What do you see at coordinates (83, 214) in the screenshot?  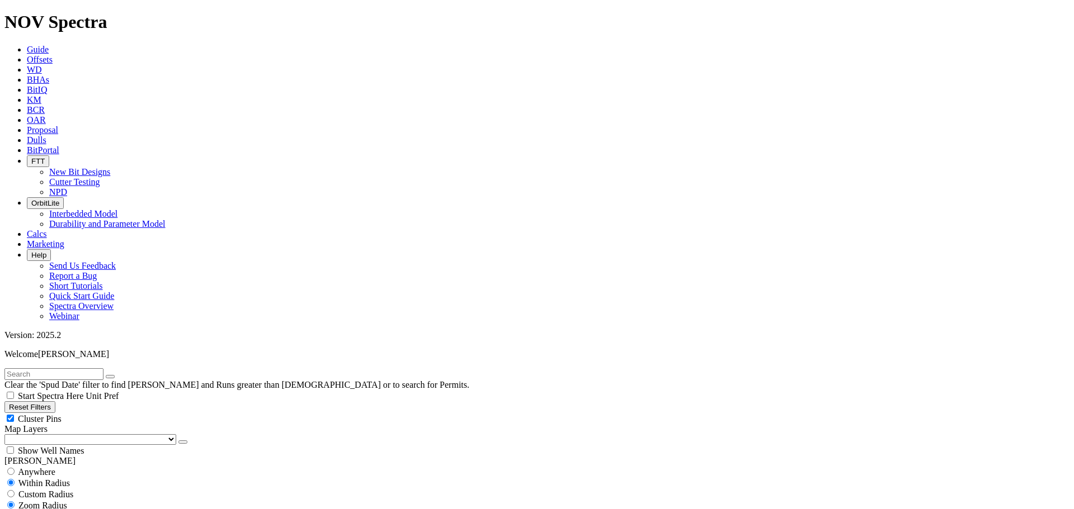 I see `a: Interbedded Model` at bounding box center [83, 214].